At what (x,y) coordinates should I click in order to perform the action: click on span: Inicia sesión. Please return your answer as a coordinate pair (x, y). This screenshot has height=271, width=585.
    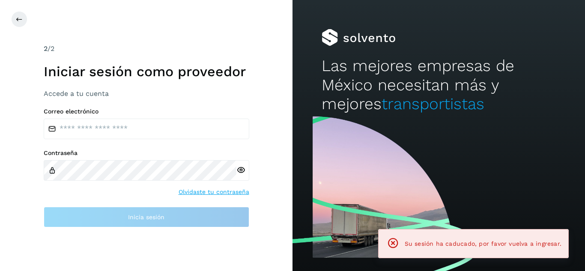
    Looking at the image, I should click on (146, 217).